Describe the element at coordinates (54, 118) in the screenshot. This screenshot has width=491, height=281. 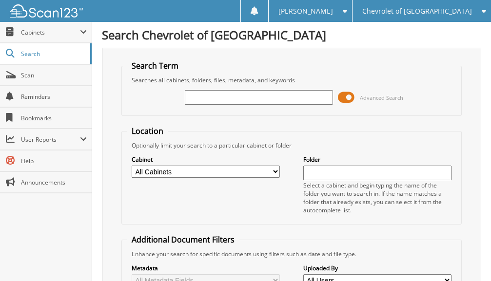
I see `span: Bookmarks` at that location.